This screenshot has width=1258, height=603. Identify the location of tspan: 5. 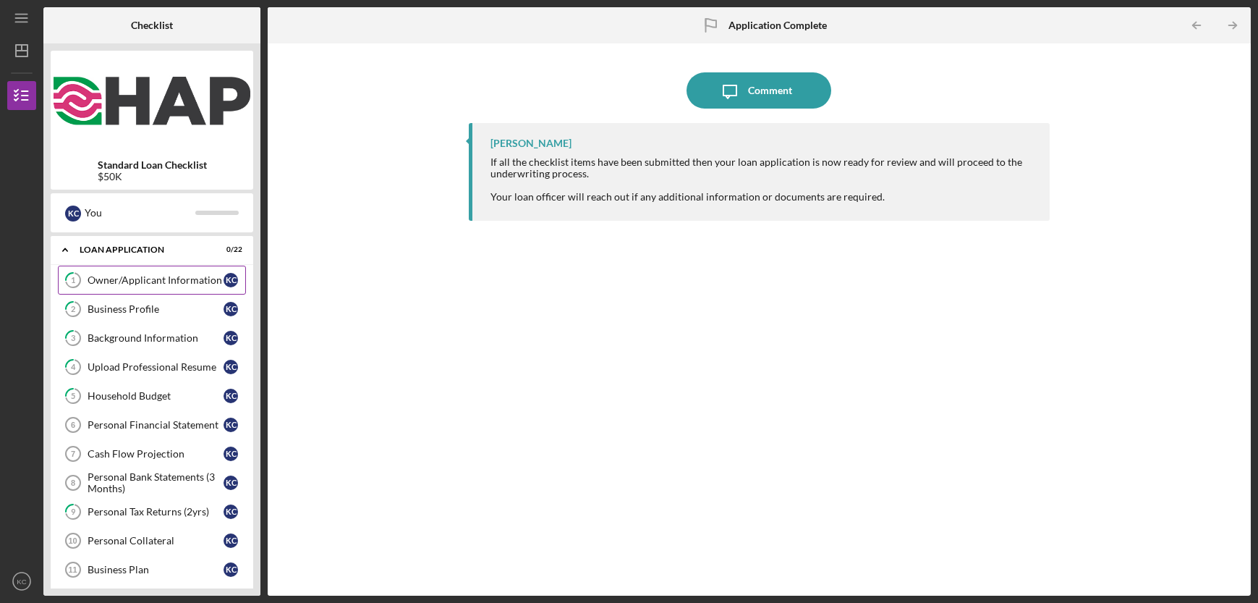
(73, 396).